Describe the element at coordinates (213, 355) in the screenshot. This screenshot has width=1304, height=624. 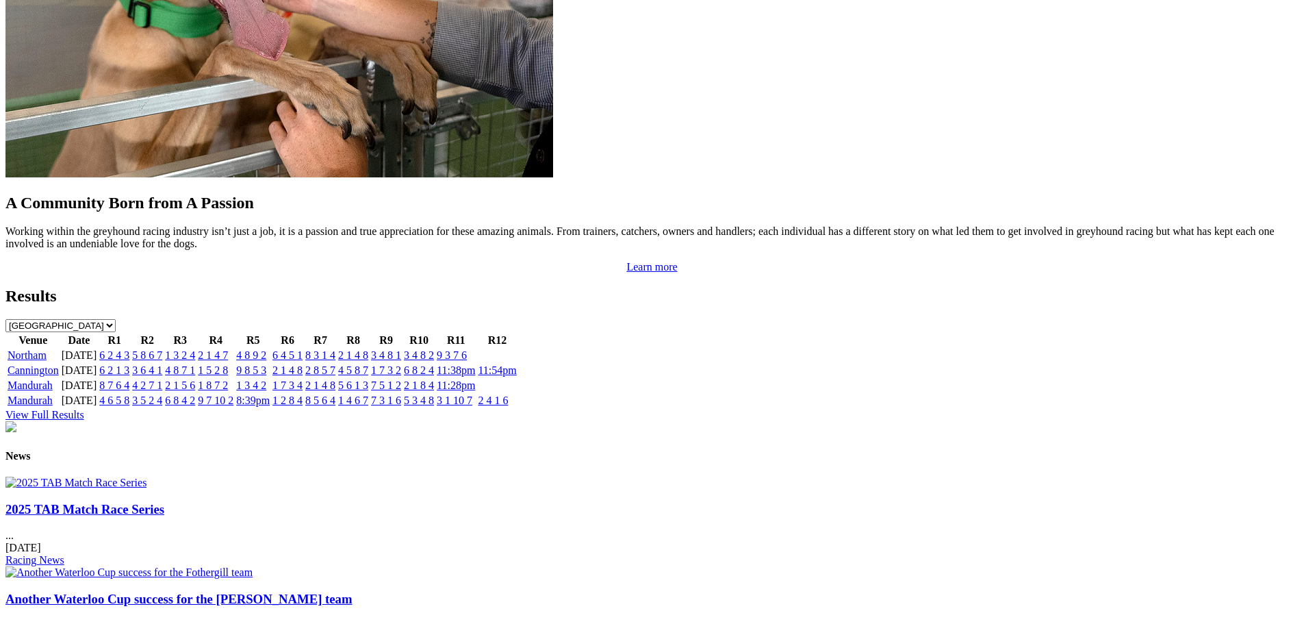
I see `a: 2 1 4 7` at that location.